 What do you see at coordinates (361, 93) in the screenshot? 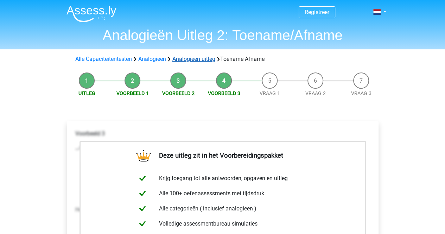
I see `a: Vraag 3` at bounding box center [361, 93].